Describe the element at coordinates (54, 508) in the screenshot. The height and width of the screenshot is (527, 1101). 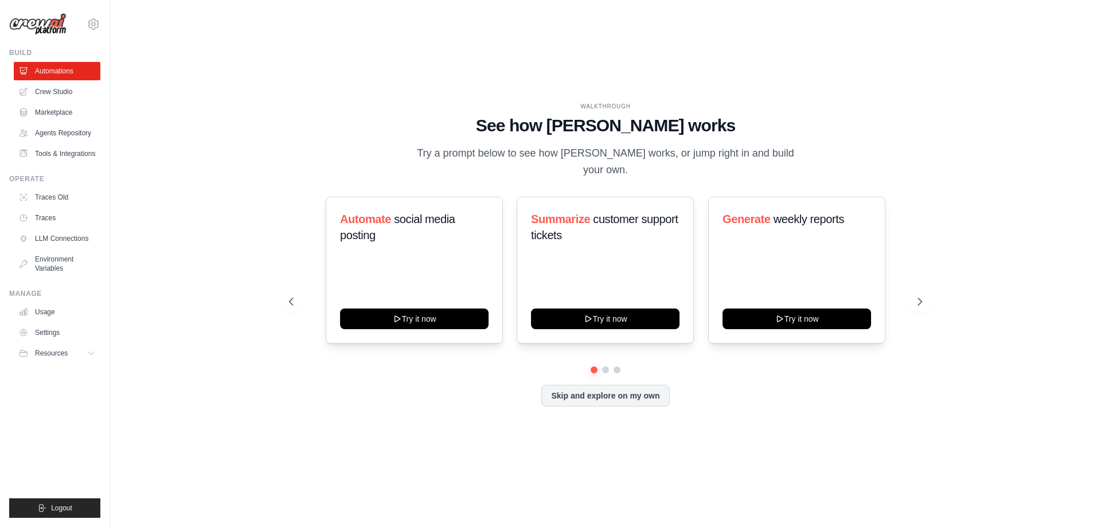
I see `button: Logout` at that location.